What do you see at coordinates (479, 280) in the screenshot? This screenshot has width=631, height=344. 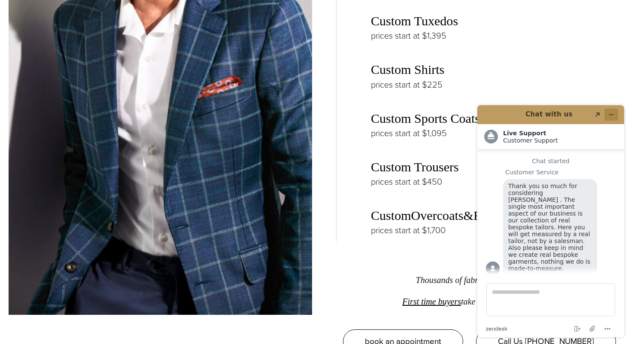 I see `p: Thousands of fabrics to choose from.` at bounding box center [479, 280].